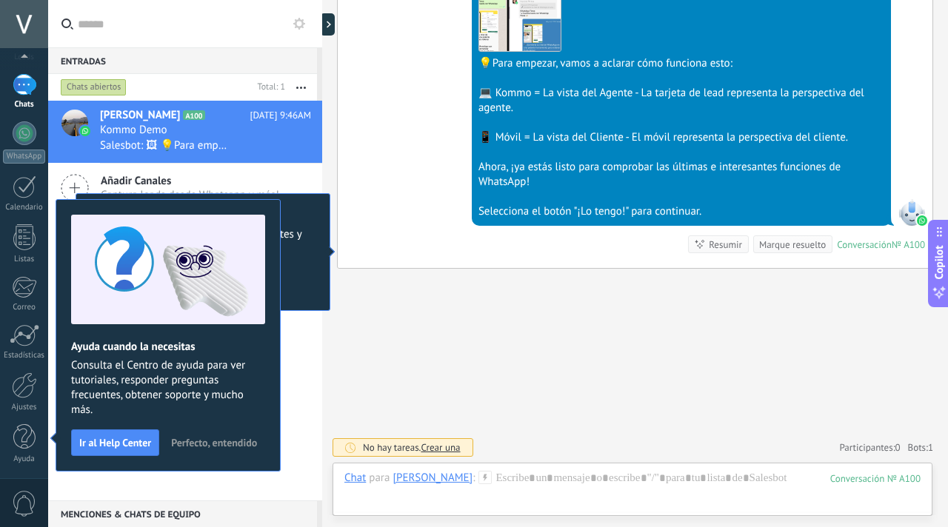 The image size is (948, 527). I want to click on div: Ahora, ¡ya estás listo para comprobar las últimas e interesantes funciones de WhatsApp!, so click(682, 175).